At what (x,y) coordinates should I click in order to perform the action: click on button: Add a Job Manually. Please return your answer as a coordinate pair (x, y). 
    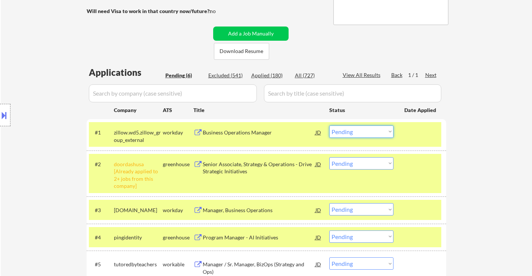
    Looking at the image, I should click on (251, 34).